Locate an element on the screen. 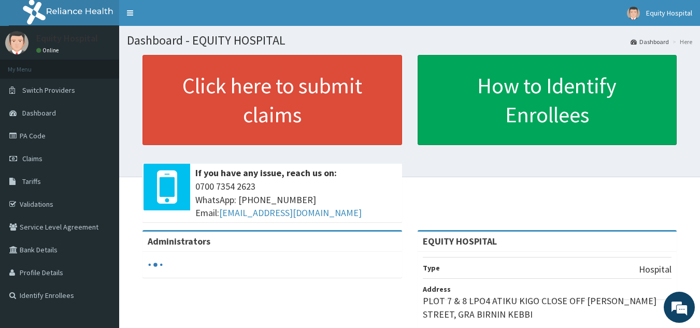  p: Equity Hospital is located at coordinates (67, 38).